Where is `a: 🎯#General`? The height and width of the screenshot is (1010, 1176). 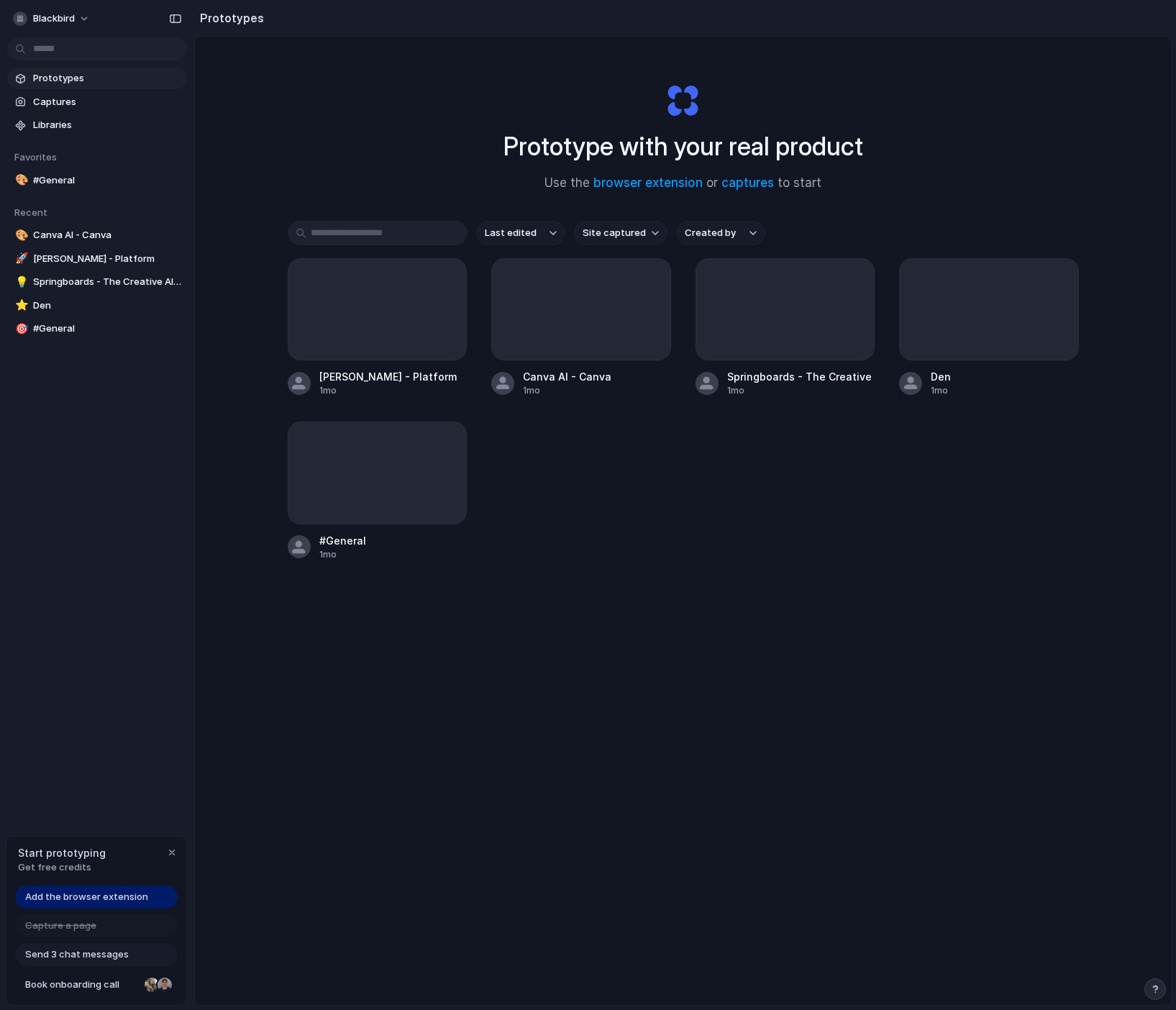 a: 🎯#General is located at coordinates (97, 329).